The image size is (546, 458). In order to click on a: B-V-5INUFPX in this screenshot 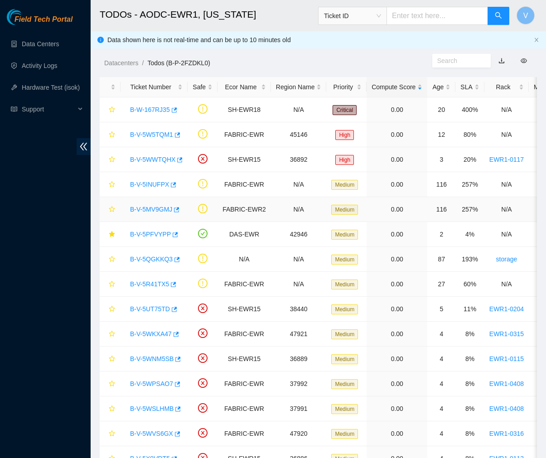, I will do `click(150, 184)`.